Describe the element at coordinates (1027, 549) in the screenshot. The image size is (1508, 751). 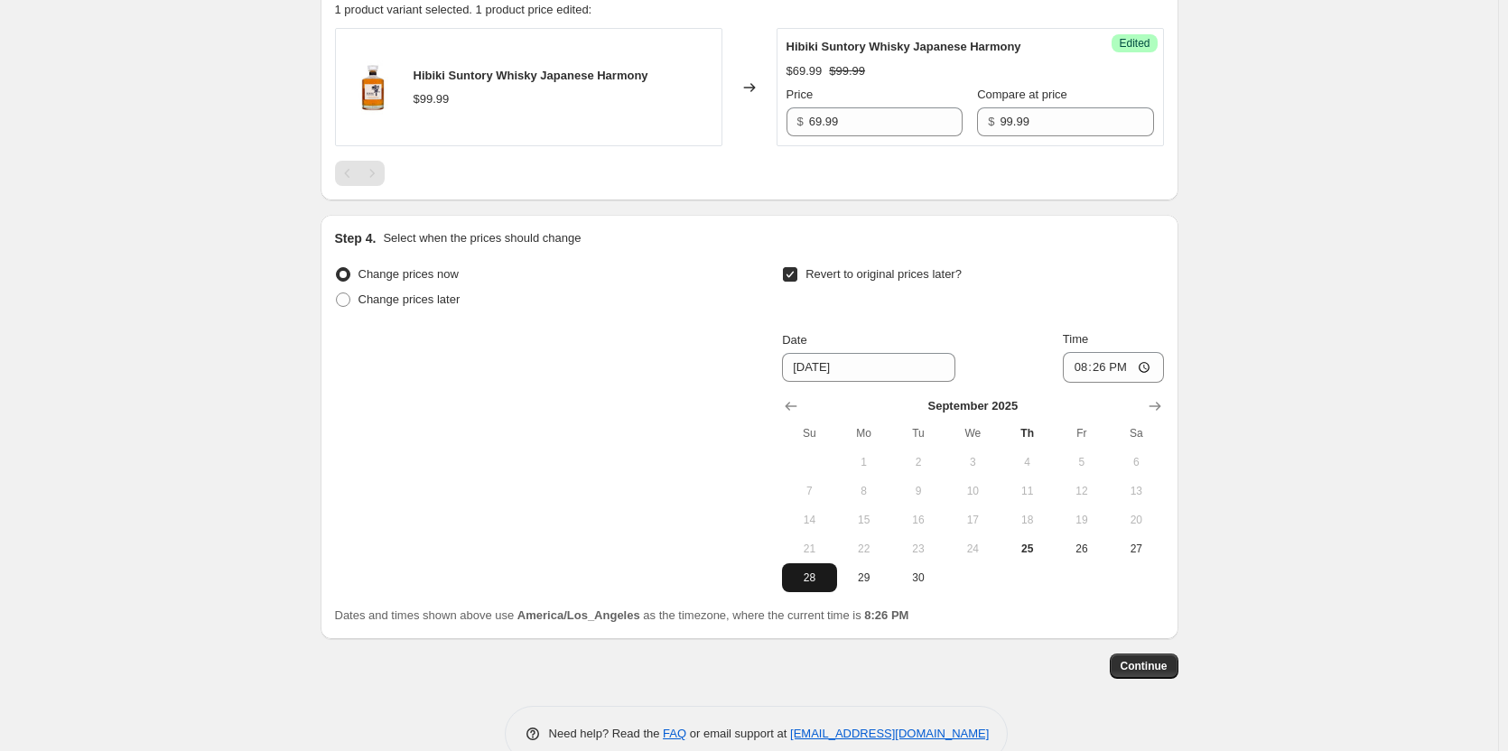
I see `button: Today Thursday September 25 2025` at that location.